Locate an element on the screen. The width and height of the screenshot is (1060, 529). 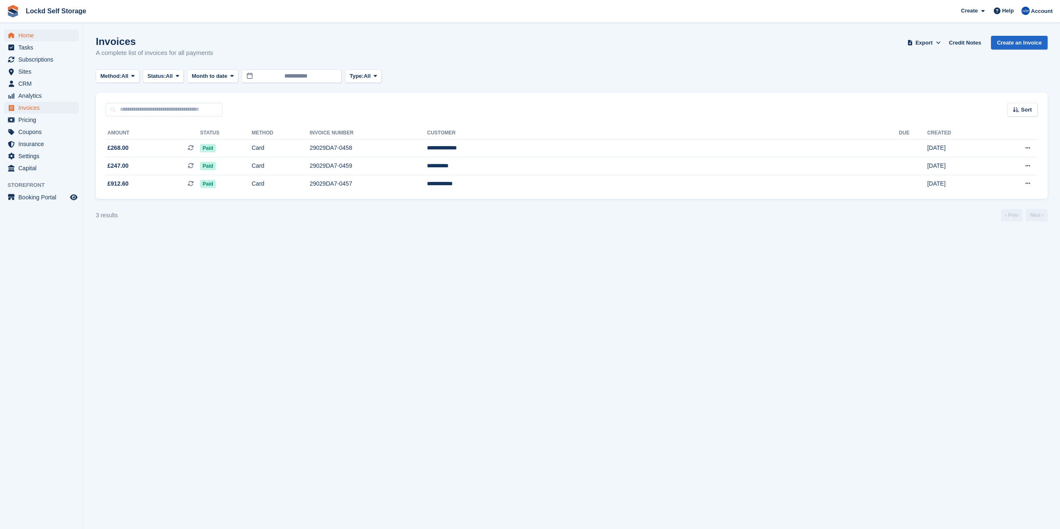
p: A complete list of invoices for all payments is located at coordinates (154, 53).